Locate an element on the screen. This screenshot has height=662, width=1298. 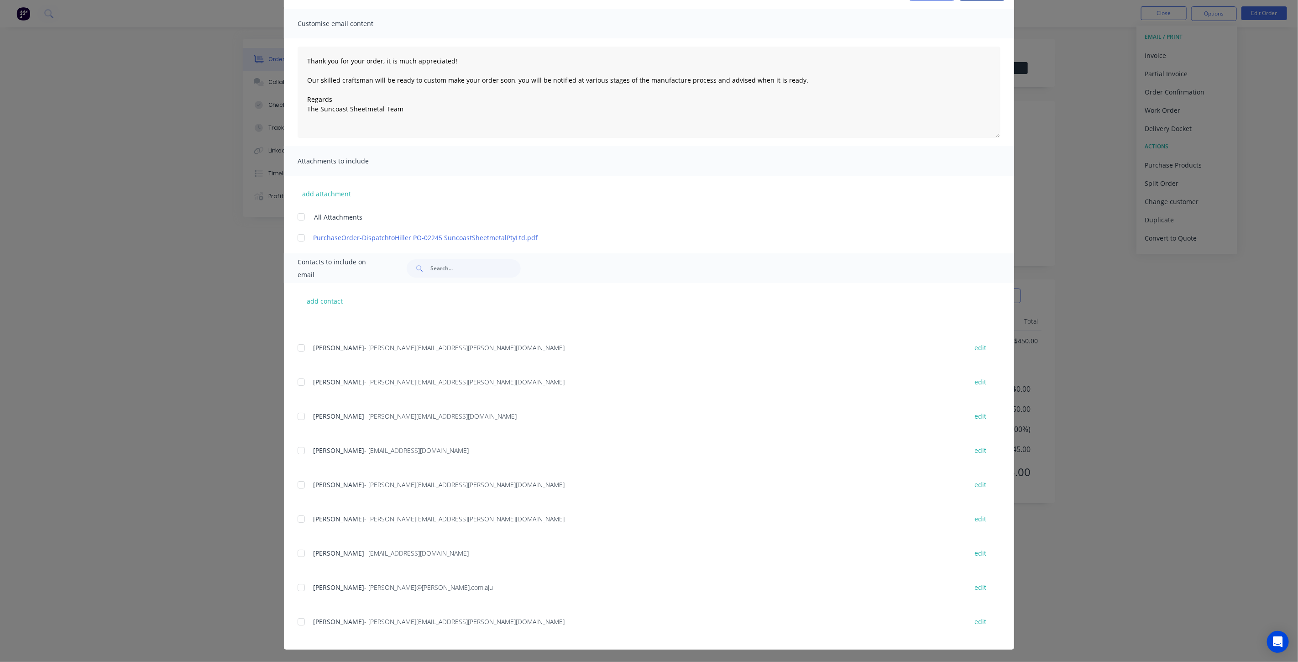
span: Attachments to include is located at coordinates (348, 161).